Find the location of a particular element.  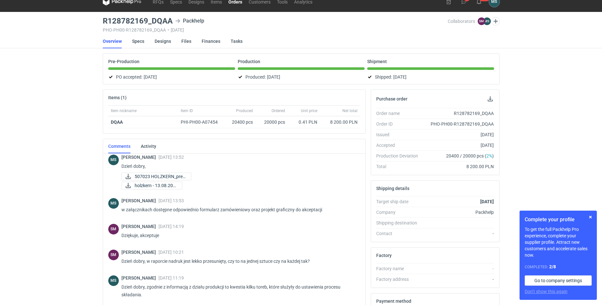

a: Finances is located at coordinates (211, 41).